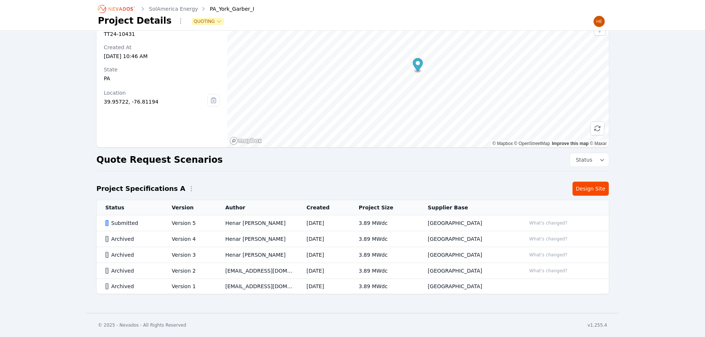 The height and width of the screenshot is (337, 705). Describe the element at coordinates (190, 223) in the screenshot. I see `td: Version 5` at that location.